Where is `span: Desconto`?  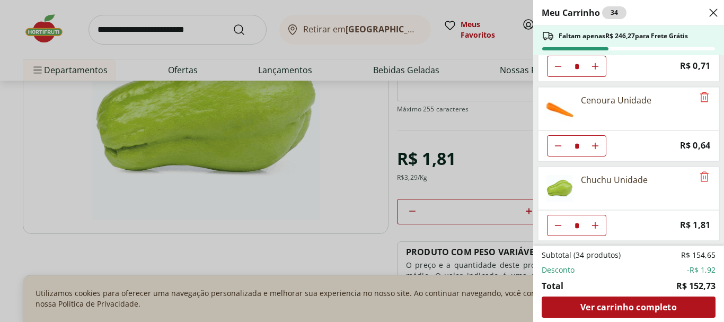
span: Desconto is located at coordinates (558, 270).